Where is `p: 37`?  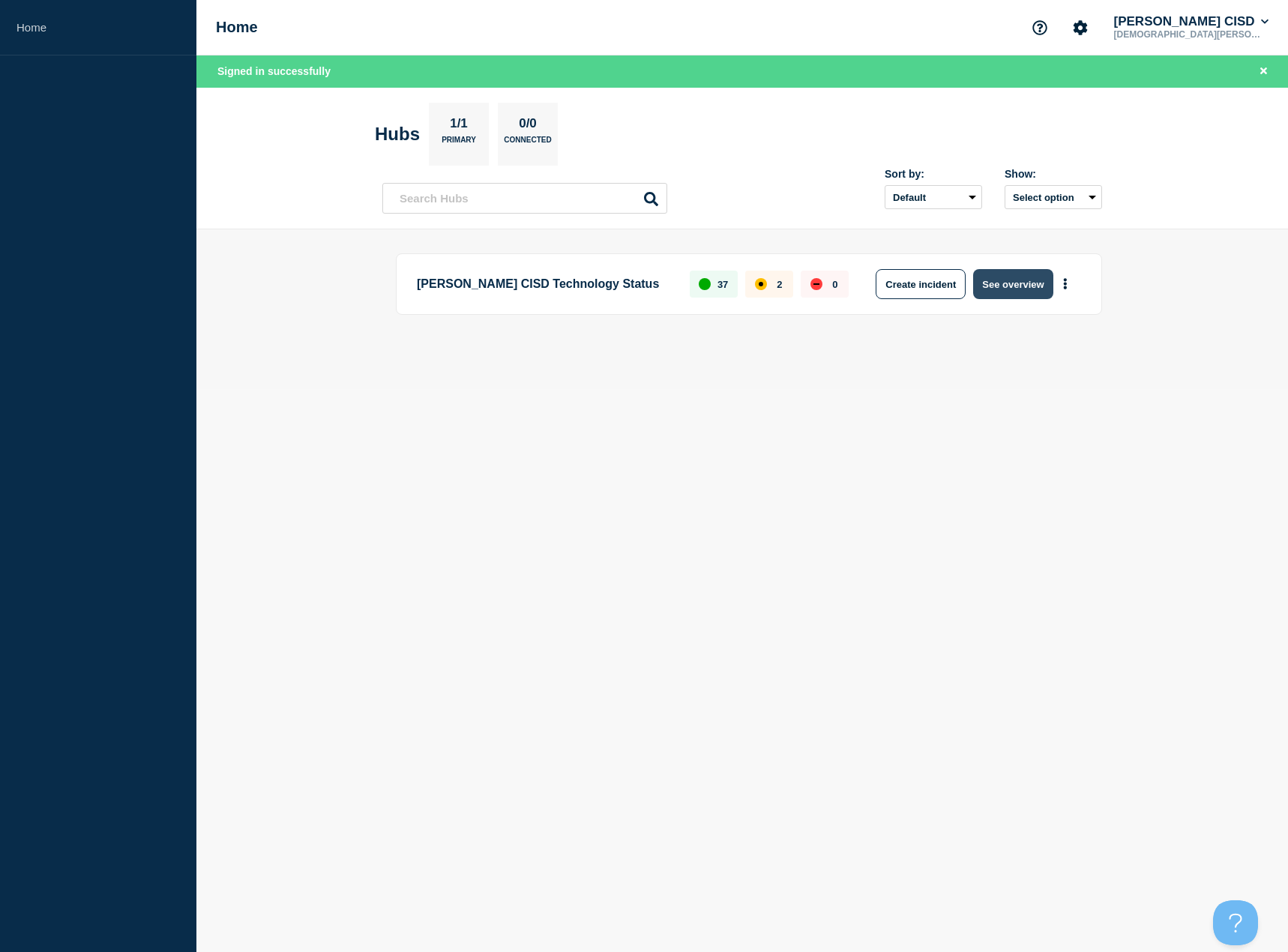
p: 37 is located at coordinates (723, 284).